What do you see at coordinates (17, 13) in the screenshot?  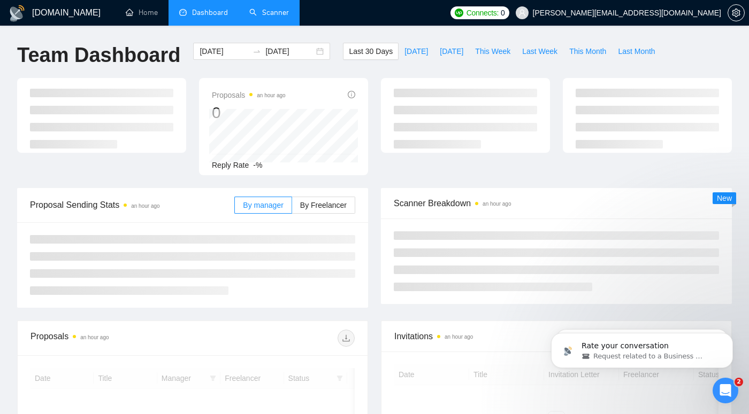 I see `img: logo` at bounding box center [17, 13].